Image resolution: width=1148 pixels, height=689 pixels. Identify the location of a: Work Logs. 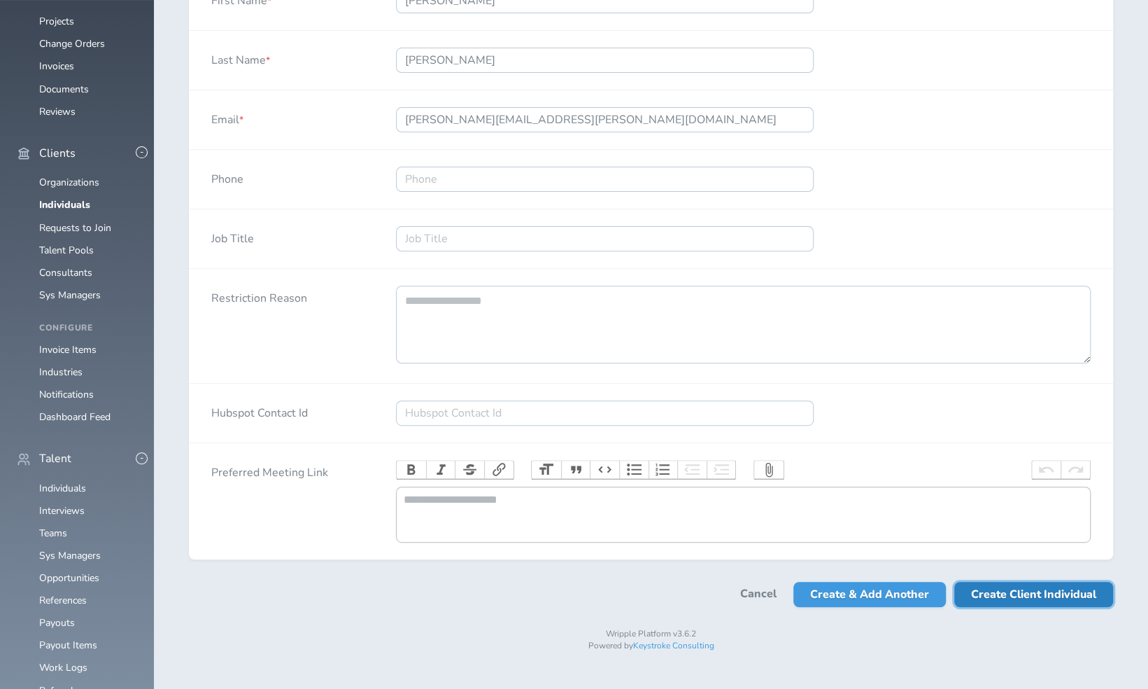
(63, 667).